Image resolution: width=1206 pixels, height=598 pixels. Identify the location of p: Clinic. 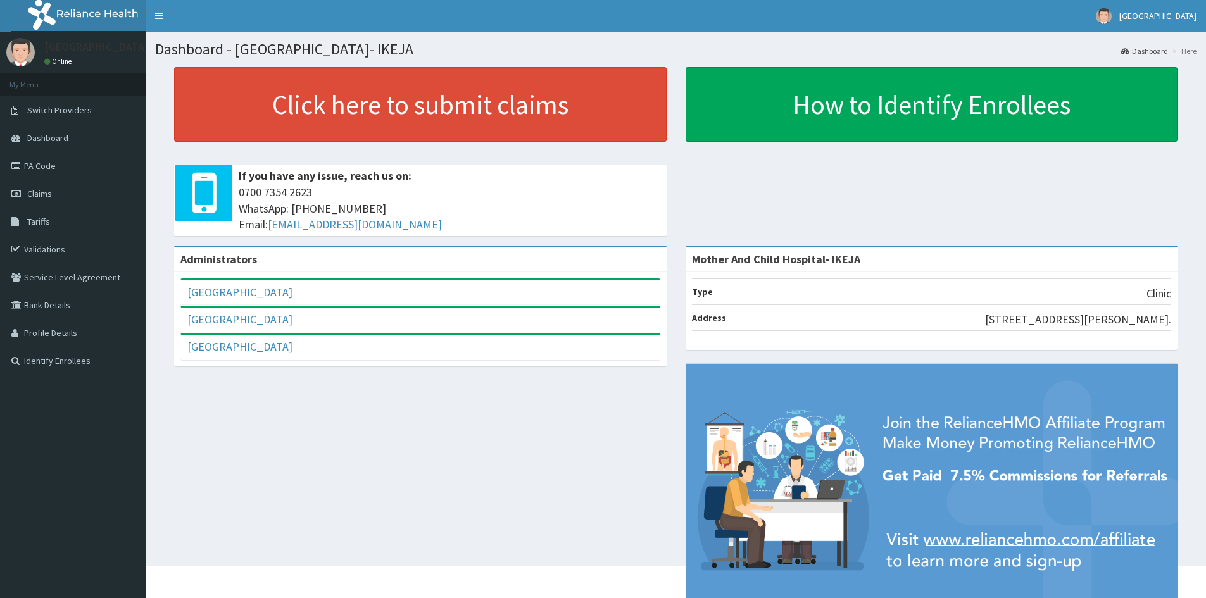
(1158, 294).